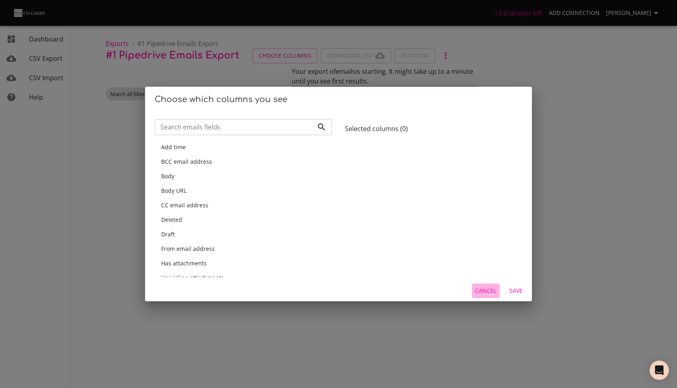 The image size is (677, 388). What do you see at coordinates (243, 162) in the screenshot?
I see `div: BCC email address` at bounding box center [243, 162].